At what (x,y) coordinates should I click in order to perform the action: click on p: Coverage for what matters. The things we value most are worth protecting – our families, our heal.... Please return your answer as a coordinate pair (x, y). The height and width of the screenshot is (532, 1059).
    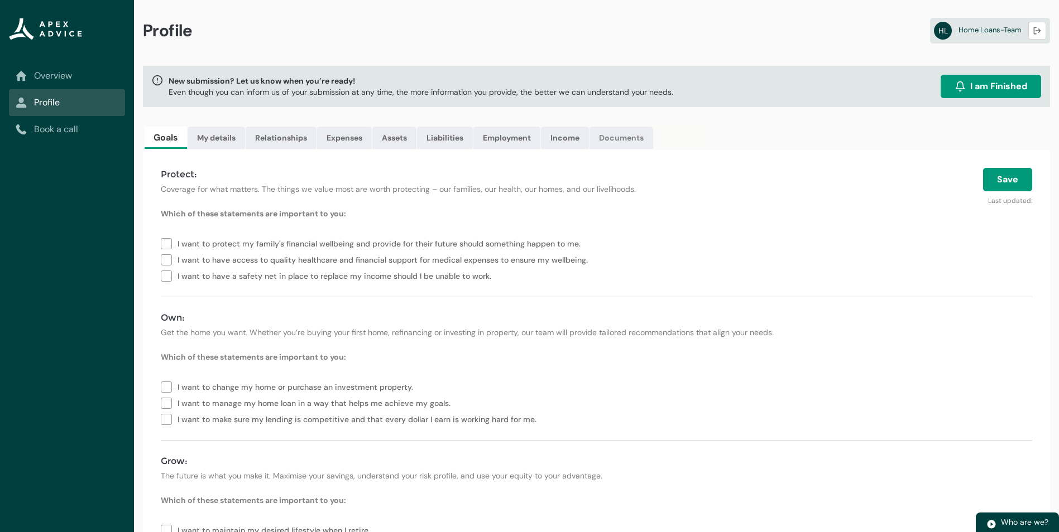
    Looking at the image, I should click on (449, 189).